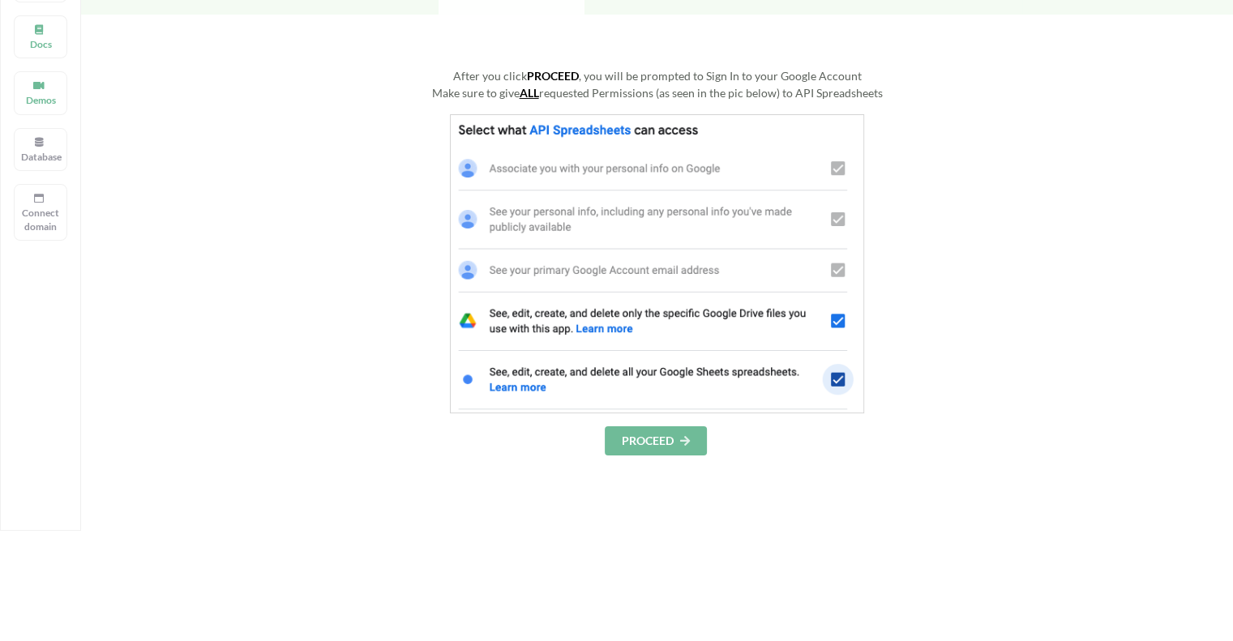 This screenshot has width=1233, height=641. What do you see at coordinates (657, 75) in the screenshot?
I see `div: After you click , you will be prompted to Sign In to your Google Account` at bounding box center [657, 75].